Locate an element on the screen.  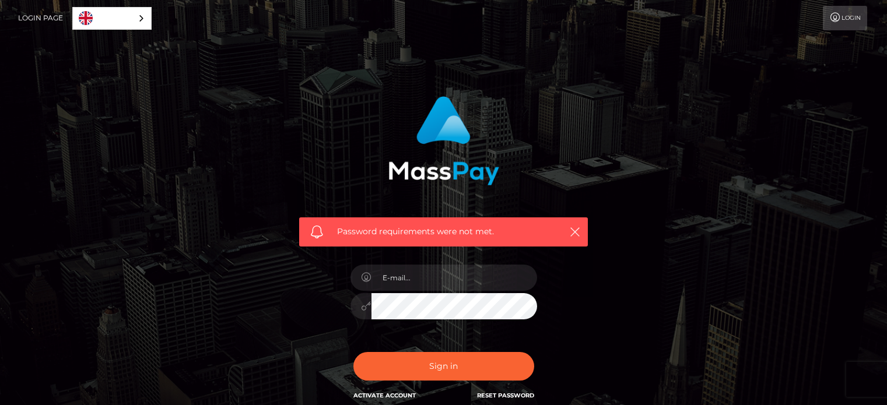
span: Password requirements were not met. is located at coordinates (443, 232).